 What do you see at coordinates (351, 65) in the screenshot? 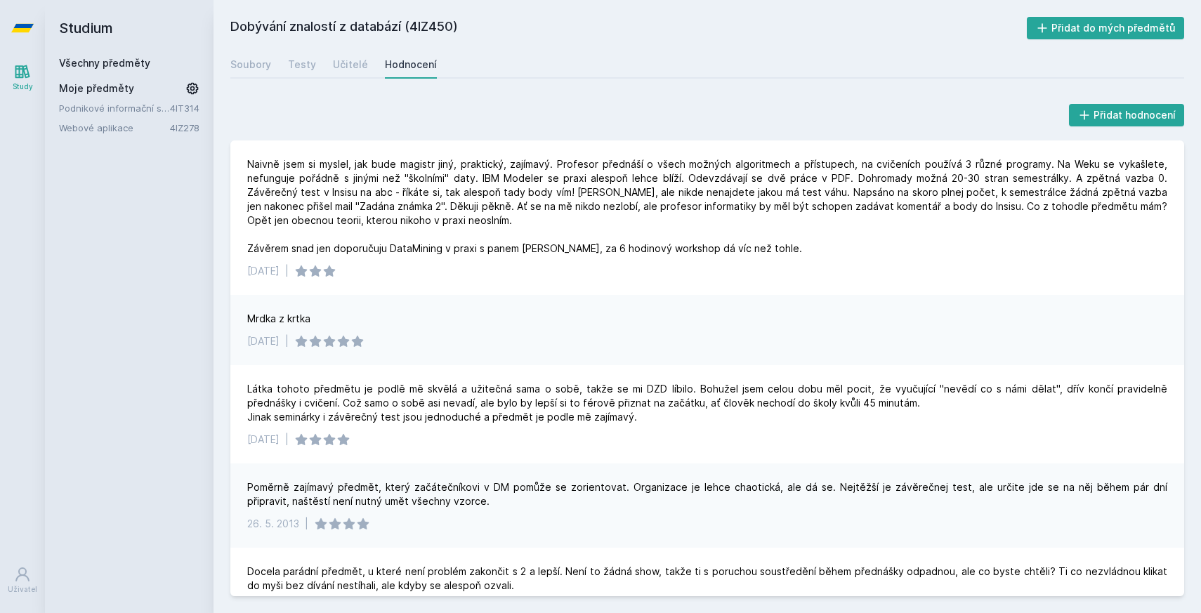
I see `a: Učitelé` at bounding box center [351, 65].